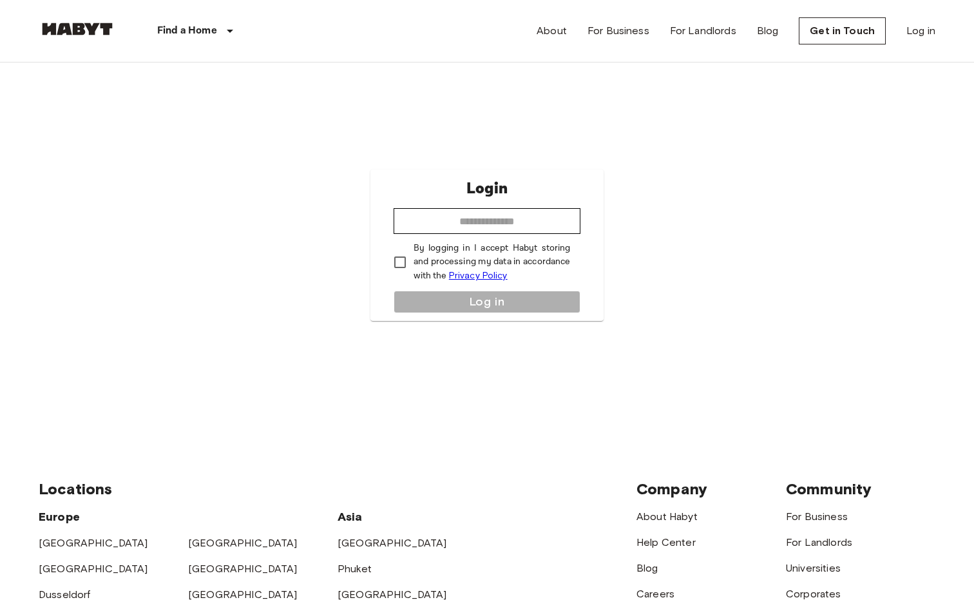 The width and height of the screenshot is (974, 609). What do you see at coordinates (655, 593) in the screenshot?
I see `a: Careers` at bounding box center [655, 593].